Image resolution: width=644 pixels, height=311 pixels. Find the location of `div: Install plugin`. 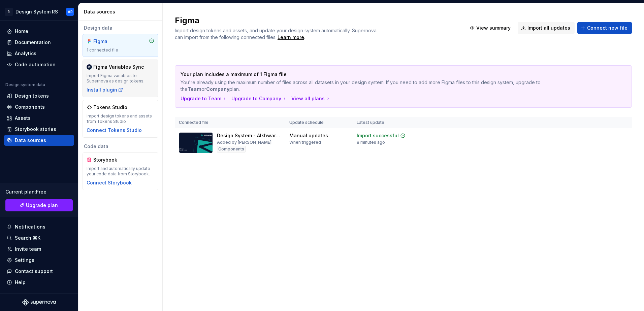

div: Install plugin is located at coordinates (105, 90).